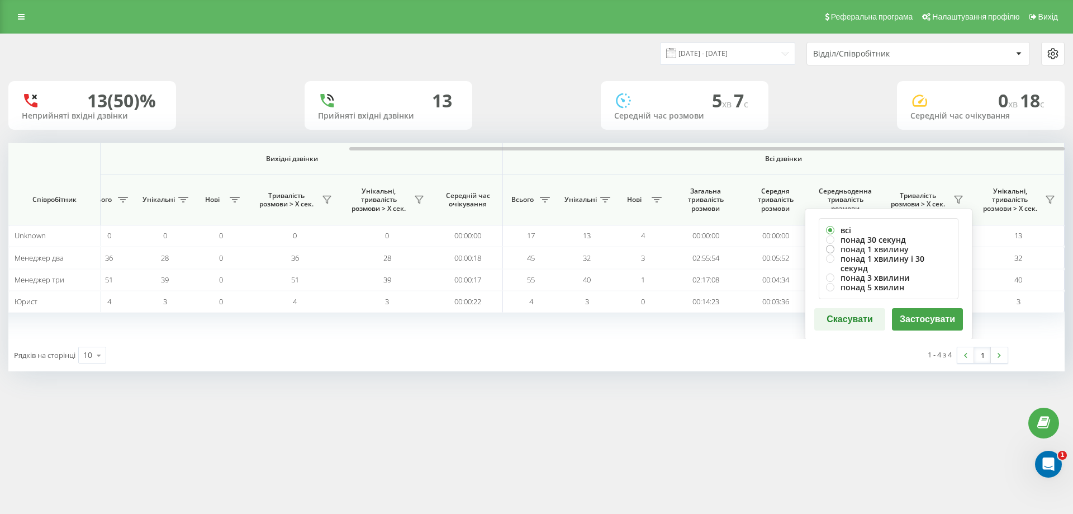 The height and width of the screenshot is (514, 1073). What do you see at coordinates (889, 230) in the screenshot?
I see `label: всі` at bounding box center [889, 230].